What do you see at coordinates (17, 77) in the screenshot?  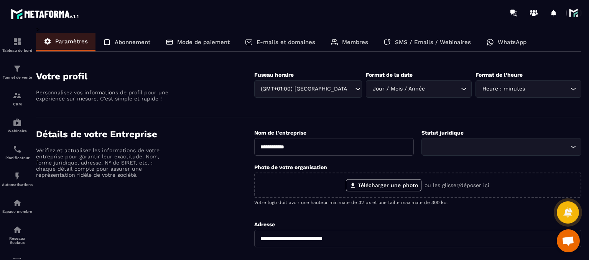 I see `p: Tunnel de vente` at bounding box center [17, 77].